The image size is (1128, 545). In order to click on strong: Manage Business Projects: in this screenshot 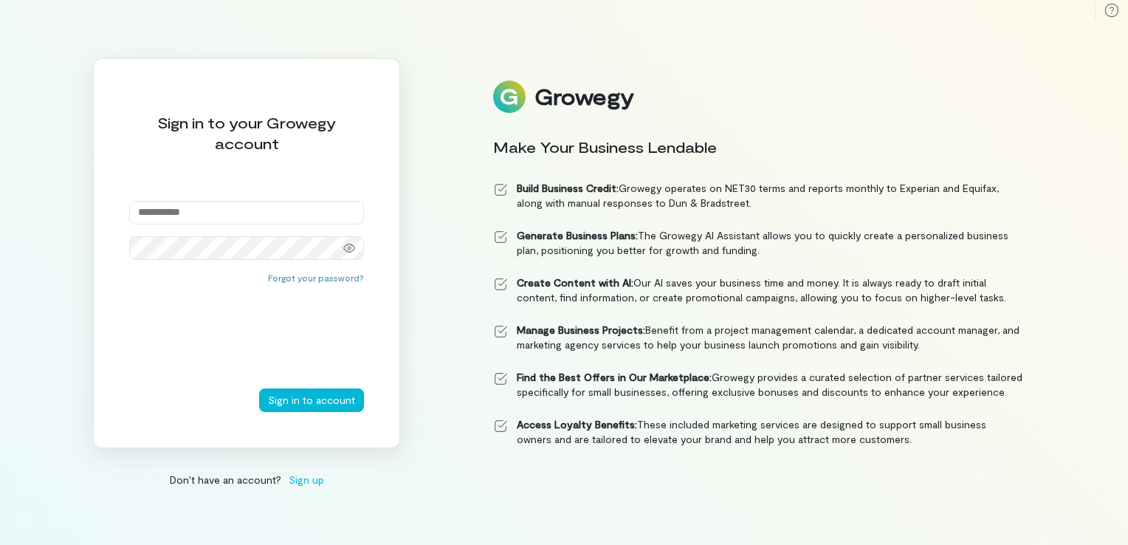, I will do `click(581, 329)`.